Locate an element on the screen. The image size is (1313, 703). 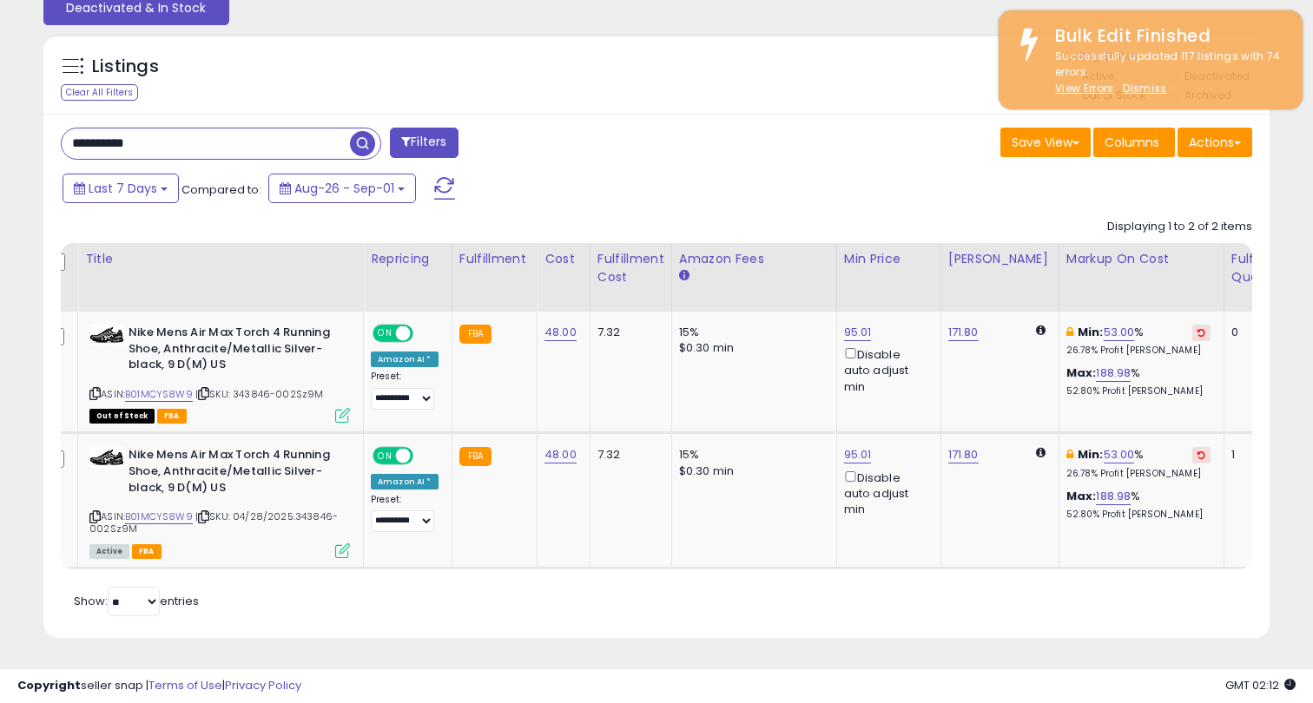
u: View Errors is located at coordinates (1084, 88).